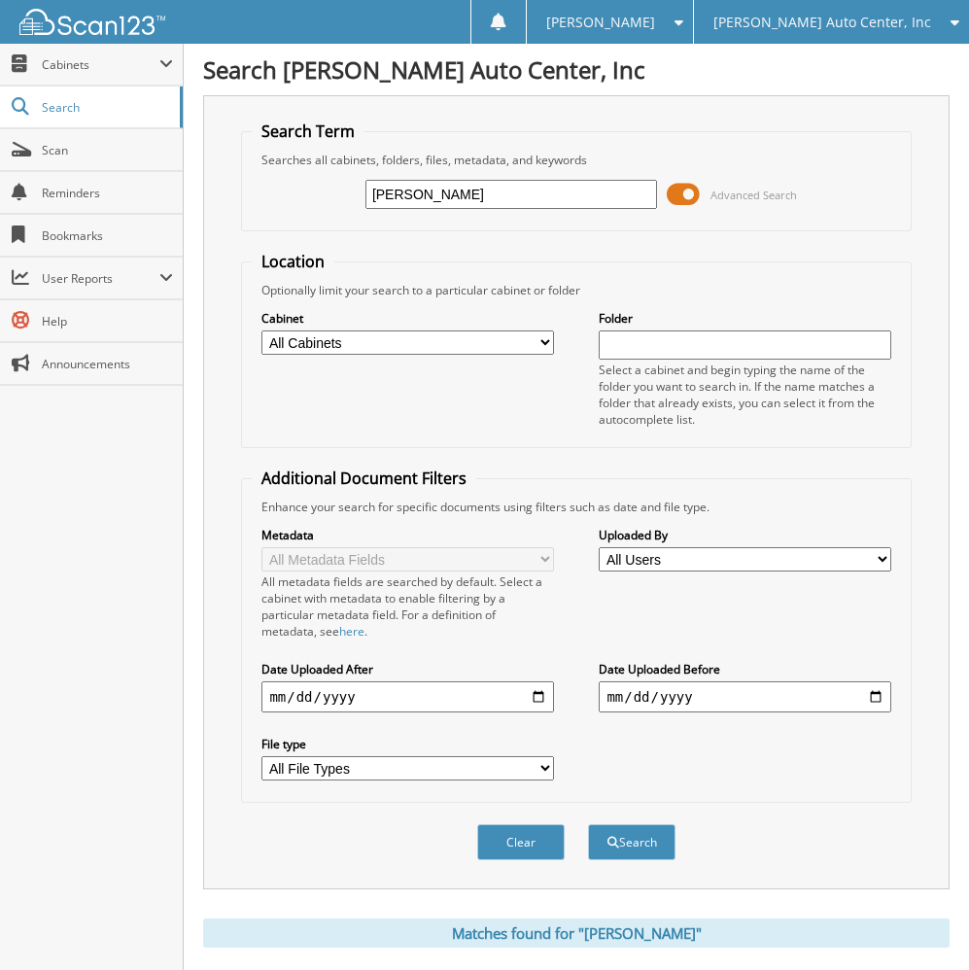  Describe the element at coordinates (107, 150) in the screenshot. I see `span: Scan` at that location.